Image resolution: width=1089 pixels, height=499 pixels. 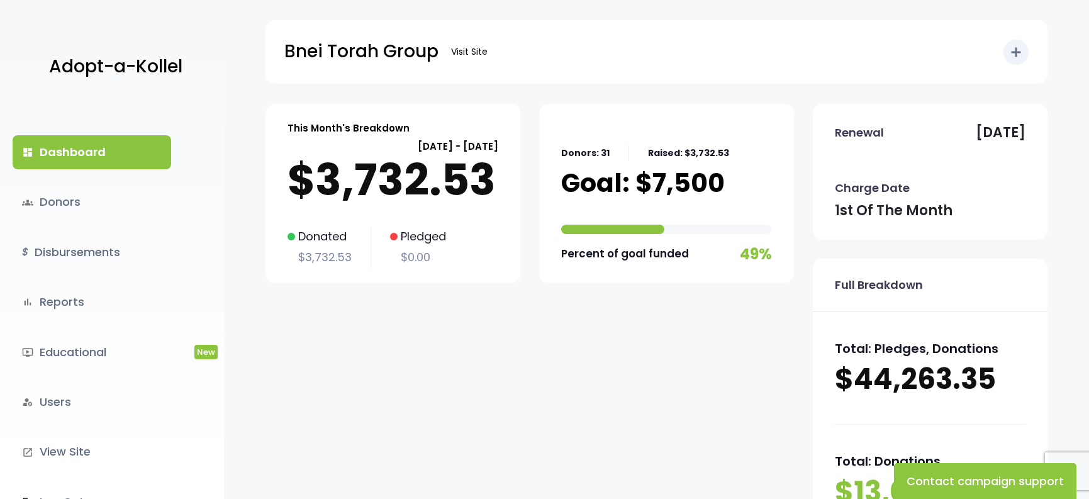 What do you see at coordinates (206, 352) in the screenshot?
I see `span: New` at bounding box center [206, 352].